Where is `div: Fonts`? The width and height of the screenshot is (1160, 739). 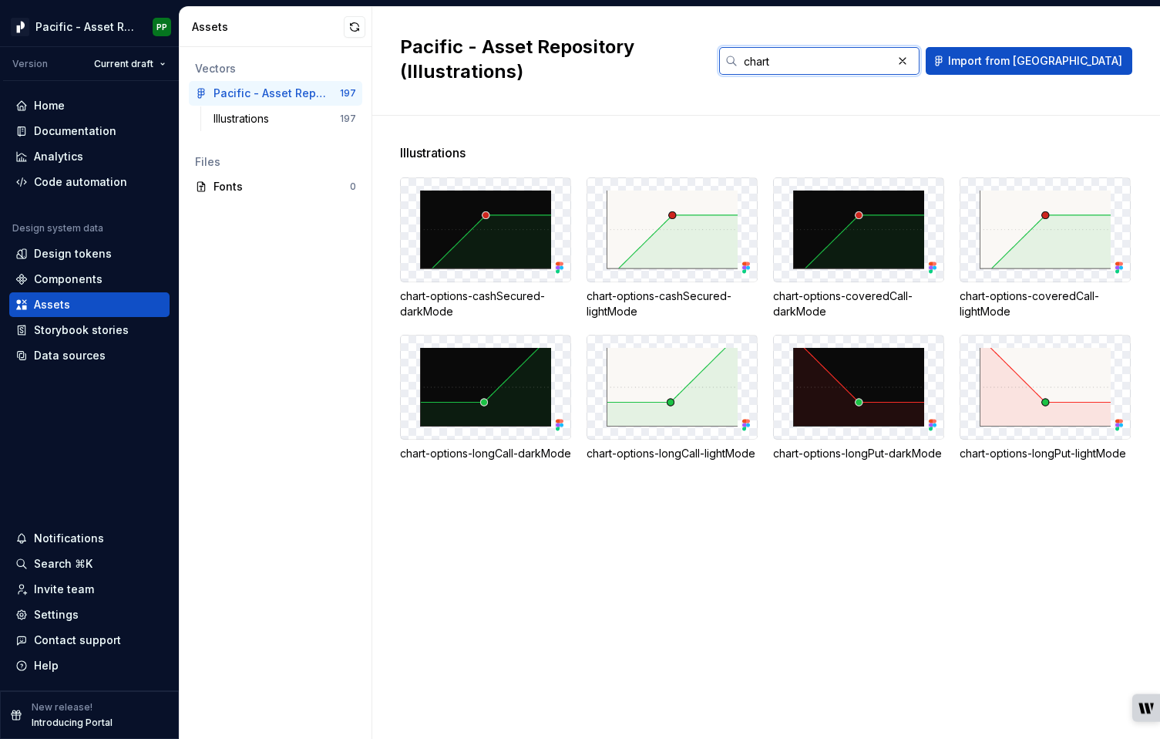 div: Fonts is located at coordinates (281, 187).